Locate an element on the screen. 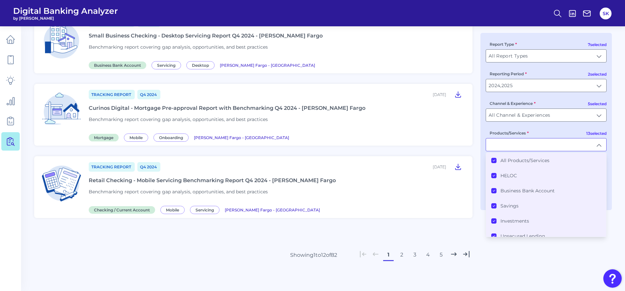  span: Desktop is located at coordinates (201, 65).